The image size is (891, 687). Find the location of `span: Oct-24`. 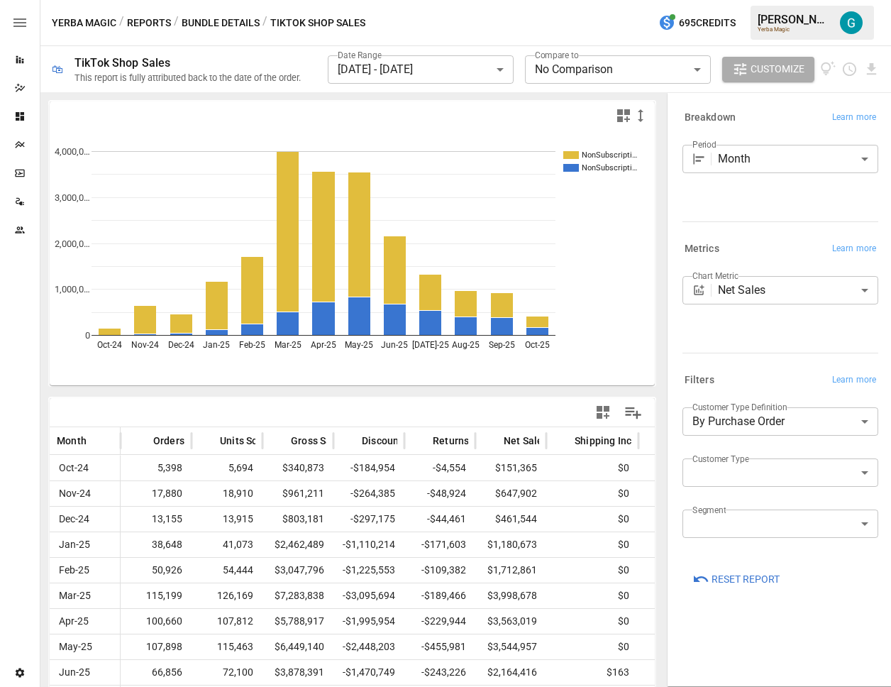

span: Oct-24 is located at coordinates (84, 467).